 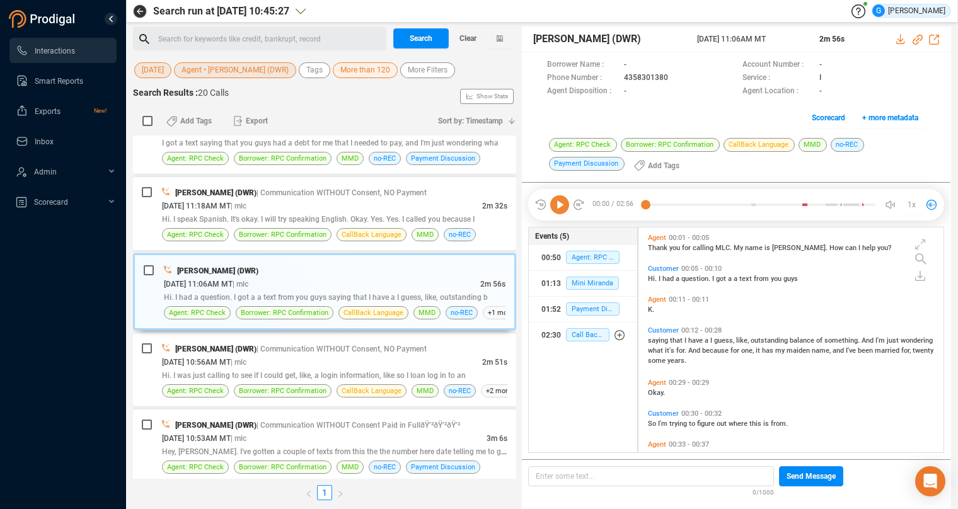 I want to click on span: past, so click(x=793, y=455).